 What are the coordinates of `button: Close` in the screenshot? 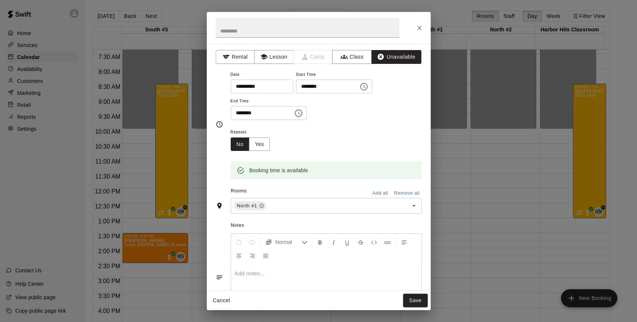 It's located at (420, 28).